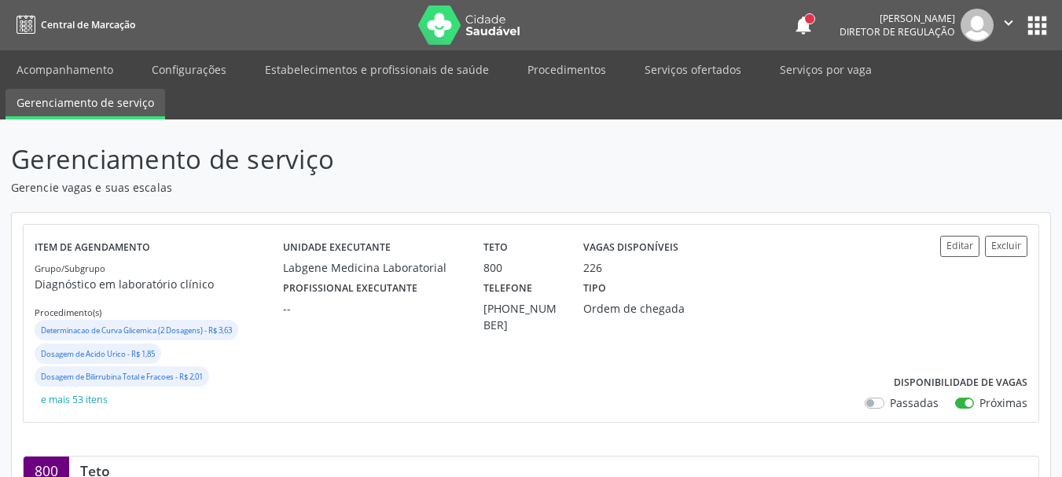 The width and height of the screenshot is (1062, 477). What do you see at coordinates (960, 246) in the screenshot?
I see `button: Editar` at bounding box center [960, 246].